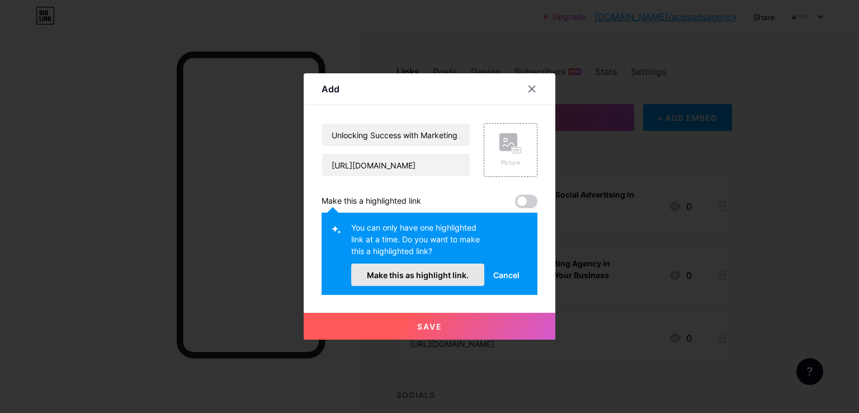 This screenshot has height=413, width=859. Describe the element at coordinates (429, 326) in the screenshot. I see `span: Save` at that location.